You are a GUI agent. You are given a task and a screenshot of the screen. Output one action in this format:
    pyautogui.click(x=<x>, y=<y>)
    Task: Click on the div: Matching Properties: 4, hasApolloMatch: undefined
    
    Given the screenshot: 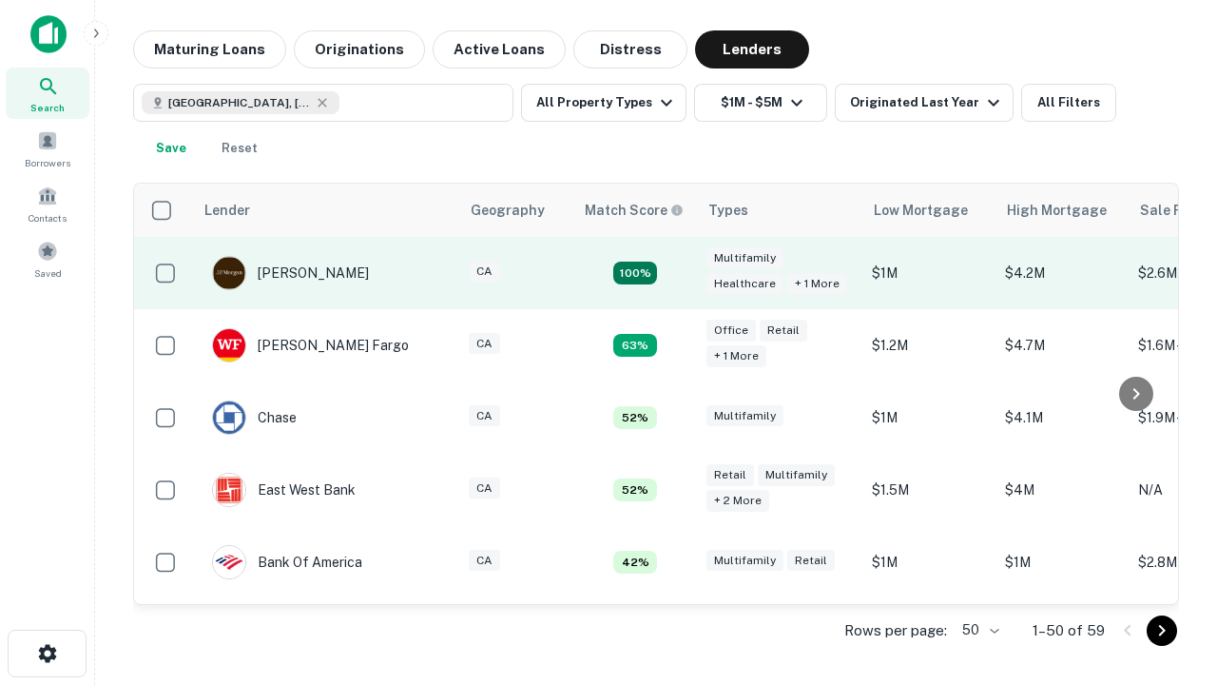 What is the action you would take?
    pyautogui.click(x=635, y=562)
    